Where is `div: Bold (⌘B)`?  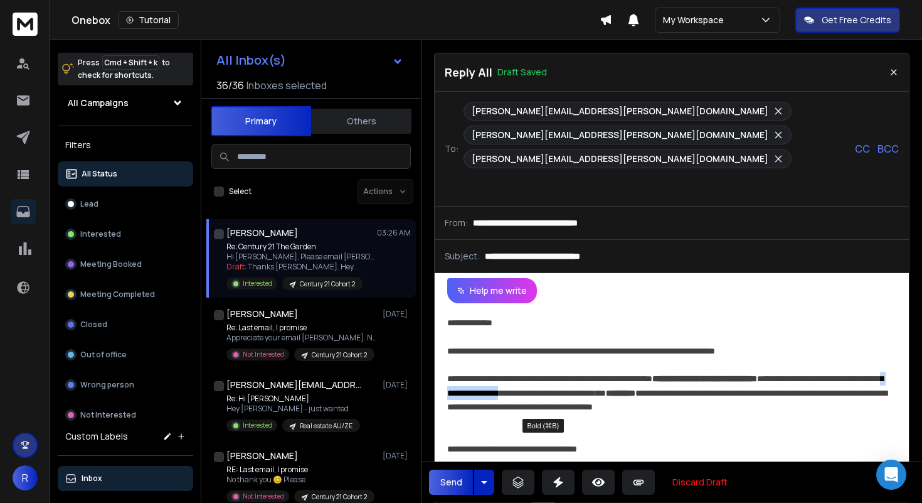 div: Bold (⌘B) is located at coordinates (543, 425).